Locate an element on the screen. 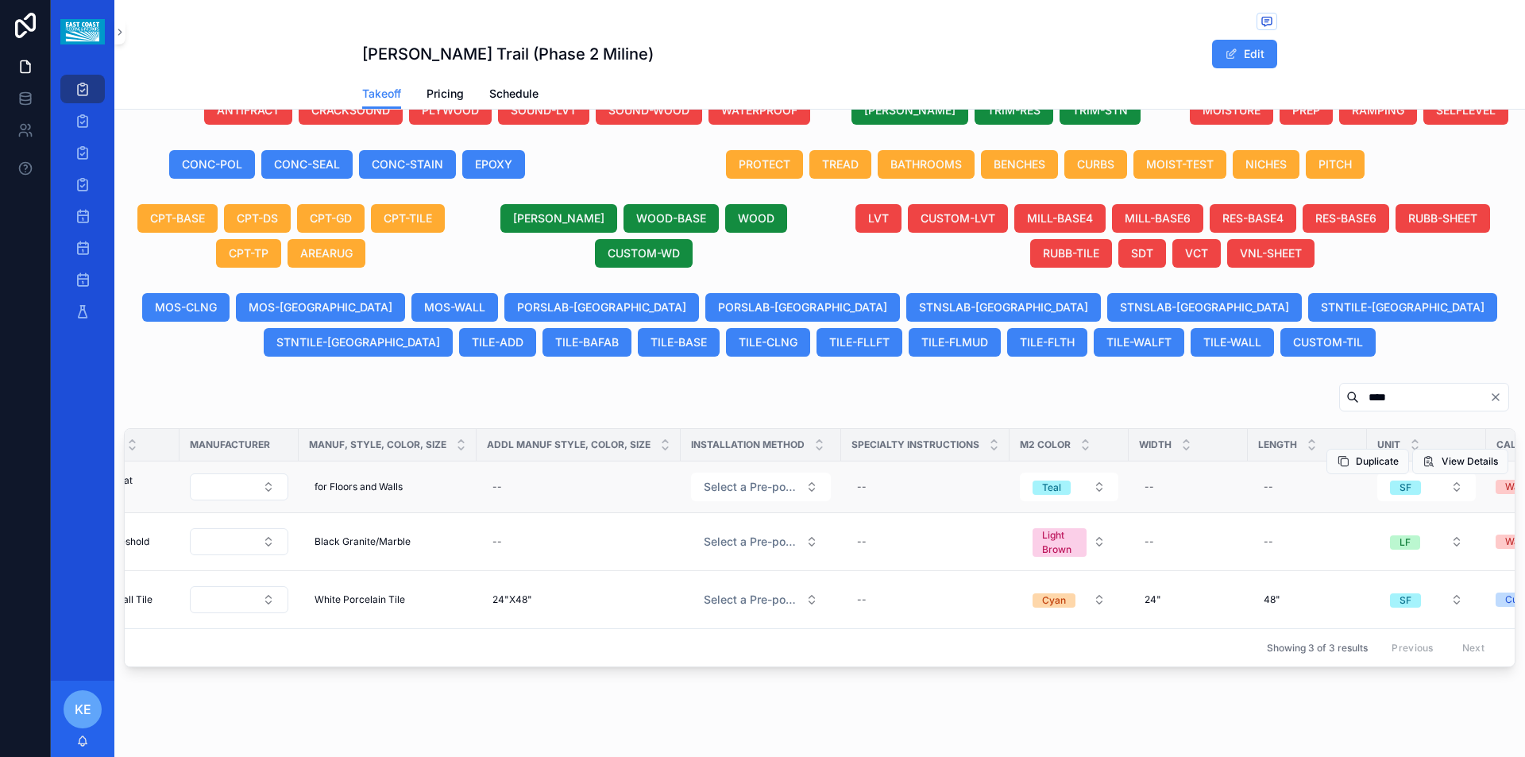  button: SOUND-LVT is located at coordinates (543, 110).